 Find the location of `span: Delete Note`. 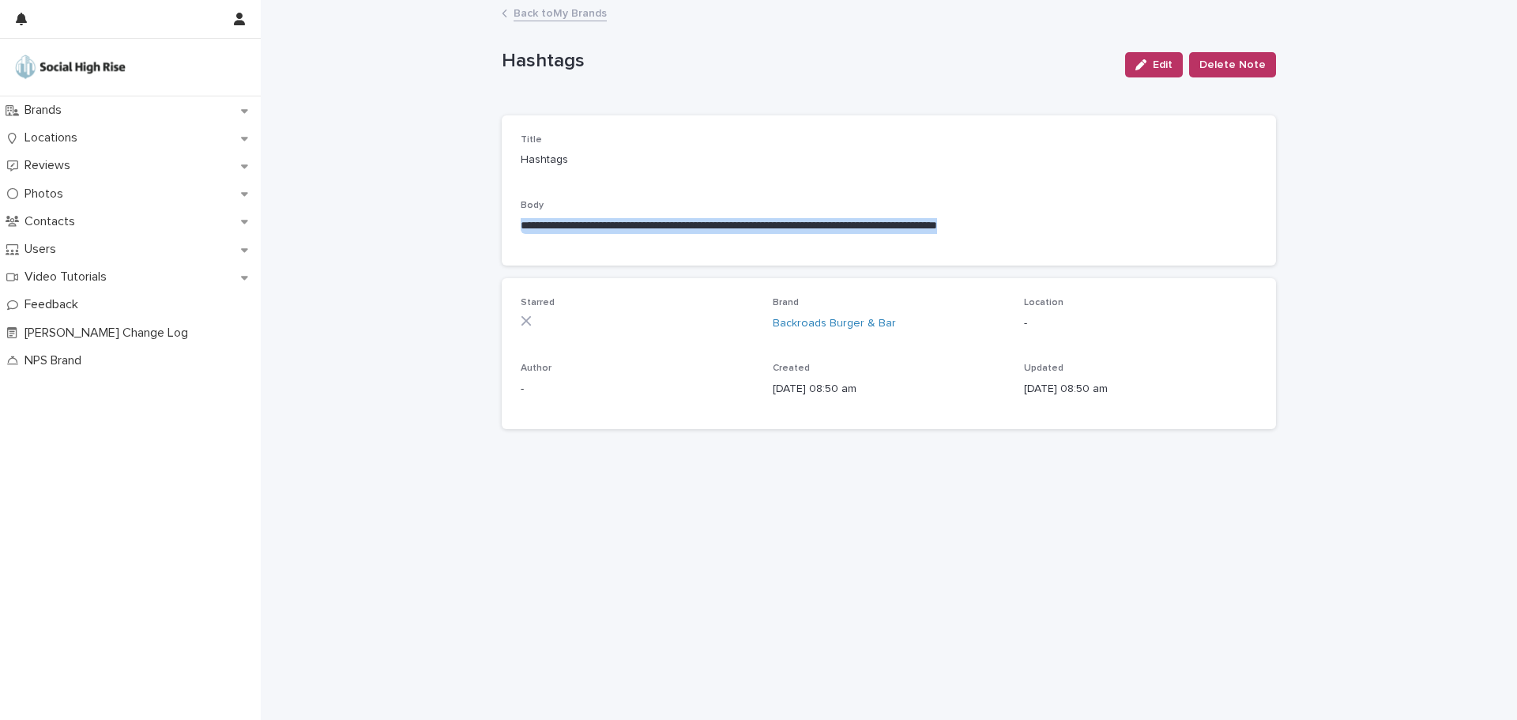

span: Delete Note is located at coordinates (1233, 65).